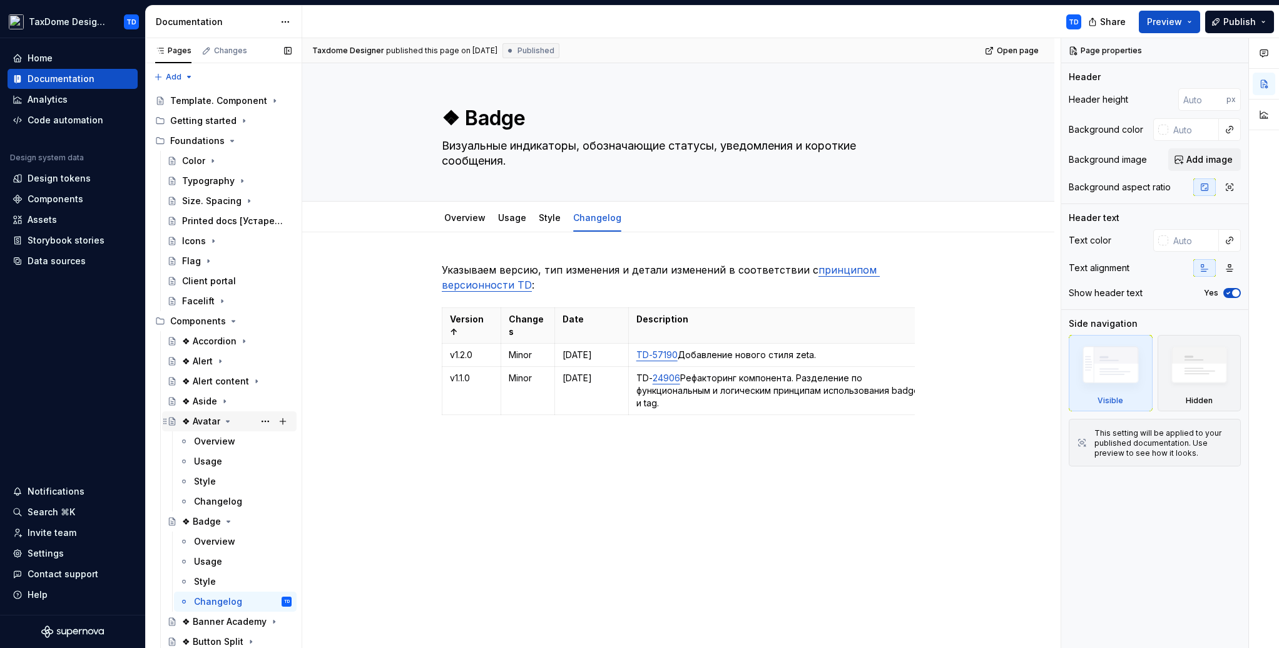  What do you see at coordinates (780, 355) in the screenshot?
I see `p: Добавление нового стиля zeta.` at bounding box center [780, 355].